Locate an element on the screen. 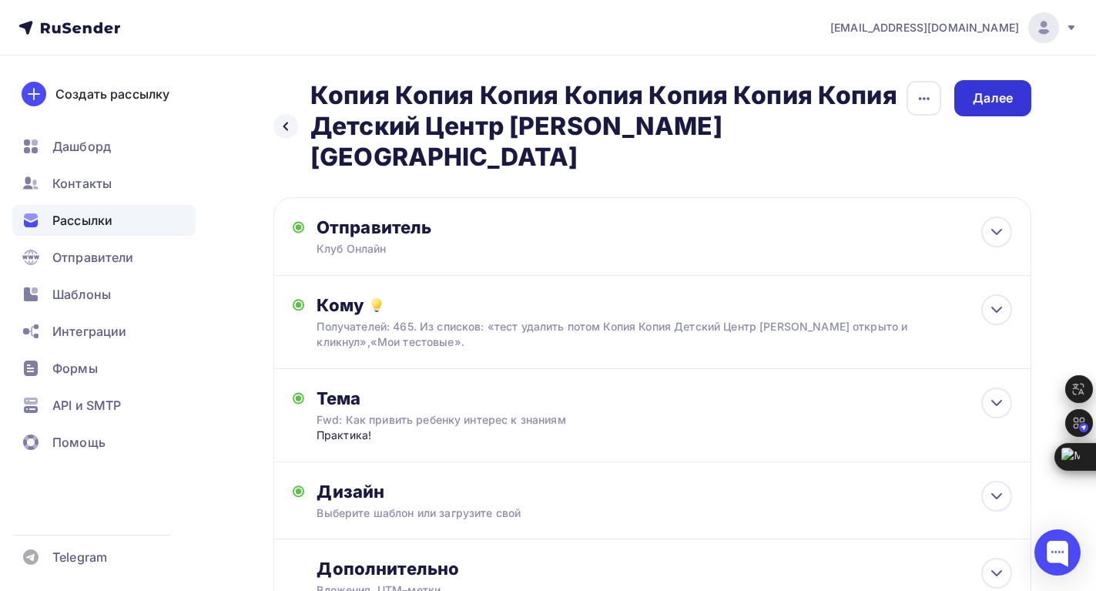 Image resolution: width=1096 pixels, height=591 pixels. div: Дизайн is located at coordinates (664, 491).